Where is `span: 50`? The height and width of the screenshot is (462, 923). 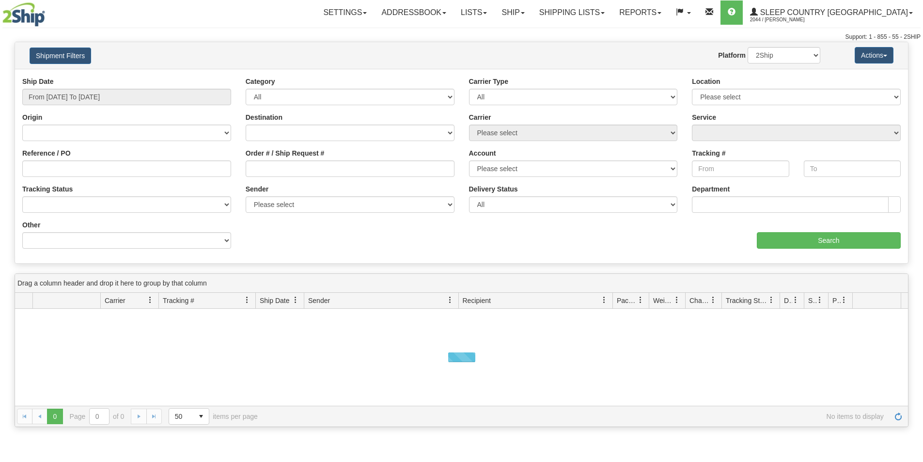 span: 50 is located at coordinates (181, 416).